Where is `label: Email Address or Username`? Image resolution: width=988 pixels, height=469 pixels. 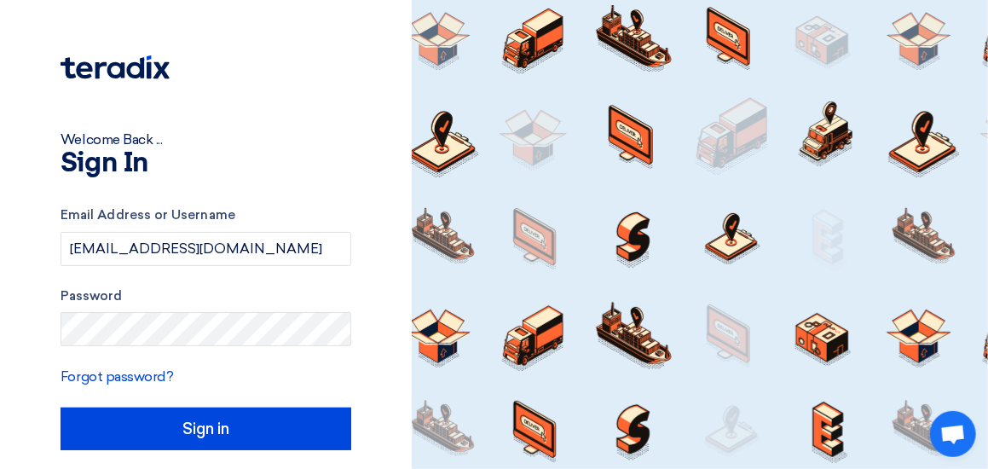 label: Email Address or Username is located at coordinates (205, 215).